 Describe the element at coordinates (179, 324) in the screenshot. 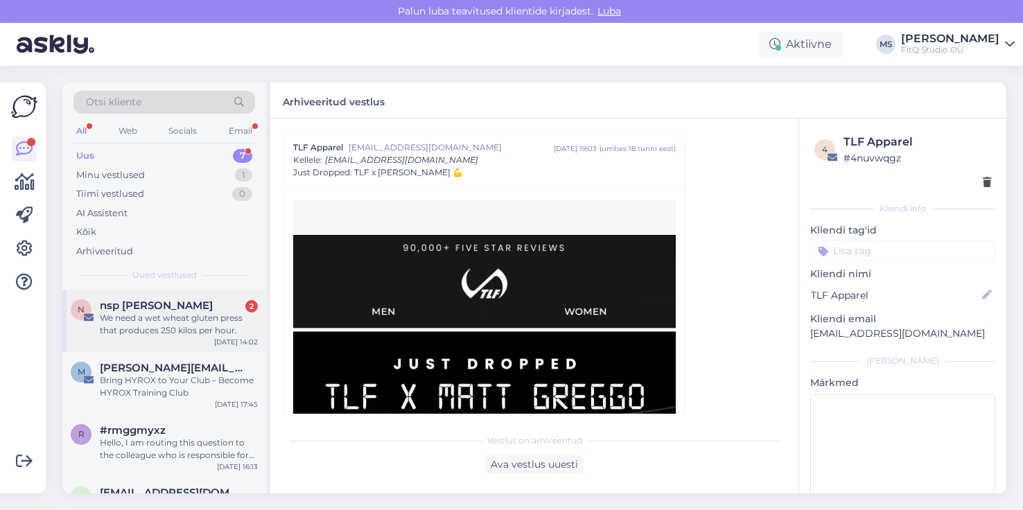

I see `div: We need a wet wheat gluten press that produces 250 kilos per hour.` at that location.